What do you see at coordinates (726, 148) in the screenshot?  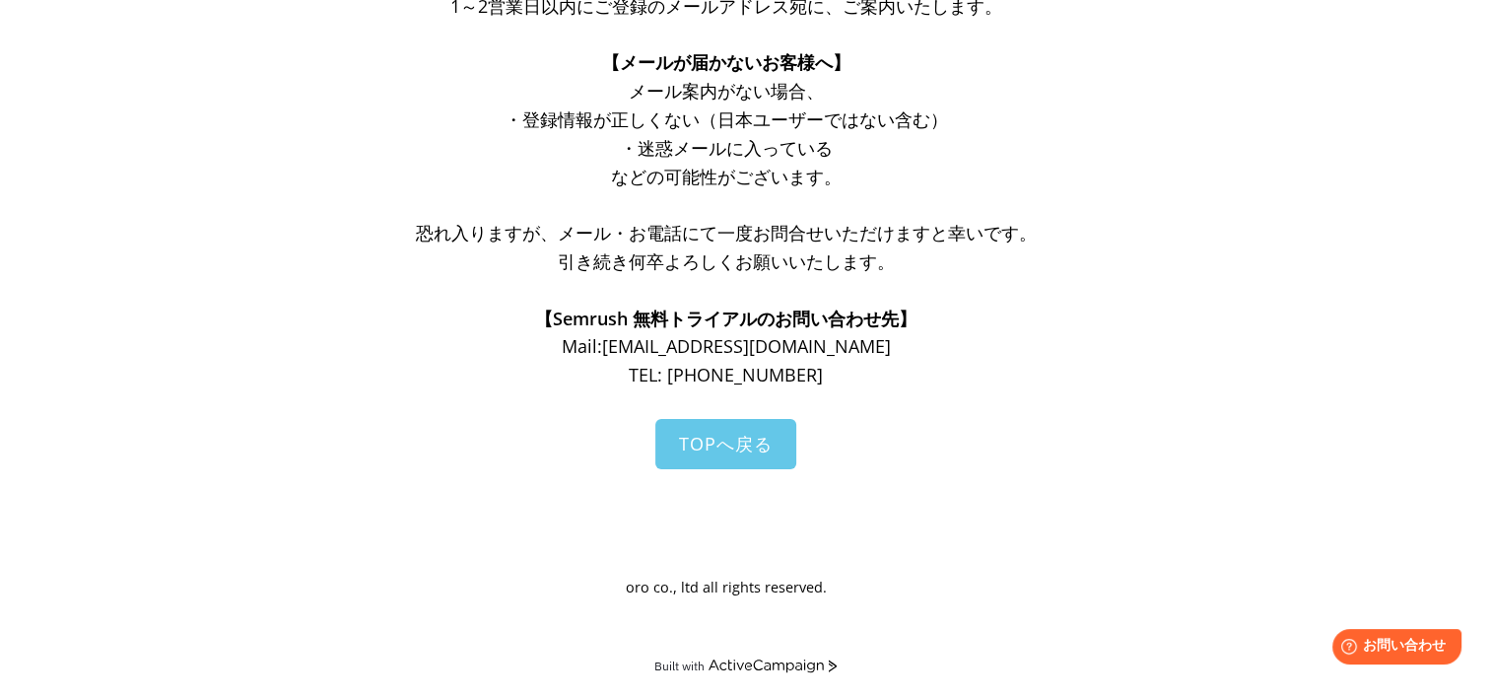 I see `span: ・迷惑メールに入っている` at bounding box center [726, 148].